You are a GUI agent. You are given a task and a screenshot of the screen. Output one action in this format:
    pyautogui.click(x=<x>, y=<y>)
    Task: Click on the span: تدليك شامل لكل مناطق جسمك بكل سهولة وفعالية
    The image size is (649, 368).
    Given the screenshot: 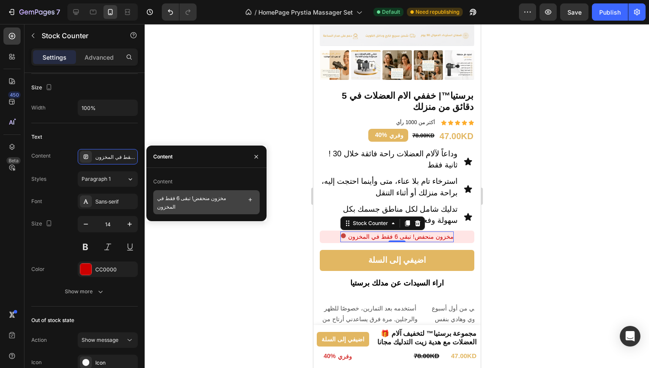 What is the action you would take?
    pyautogui.click(x=87, y=191)
    